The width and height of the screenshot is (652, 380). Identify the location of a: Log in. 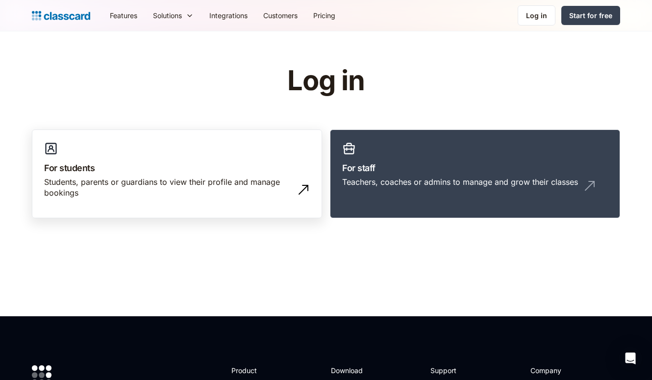
(537, 15).